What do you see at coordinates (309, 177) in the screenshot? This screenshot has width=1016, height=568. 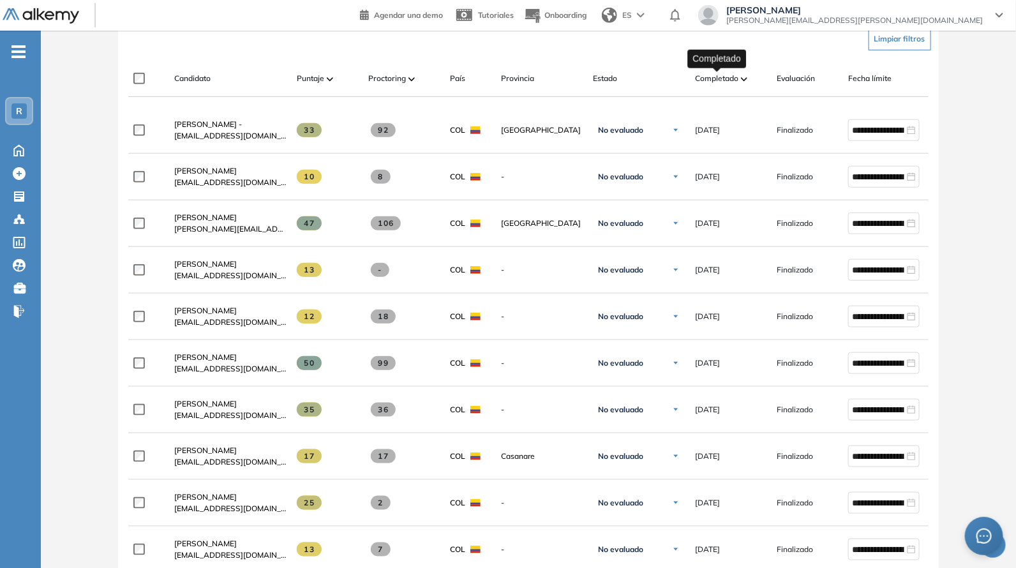 I see `span: 10` at bounding box center [309, 177].